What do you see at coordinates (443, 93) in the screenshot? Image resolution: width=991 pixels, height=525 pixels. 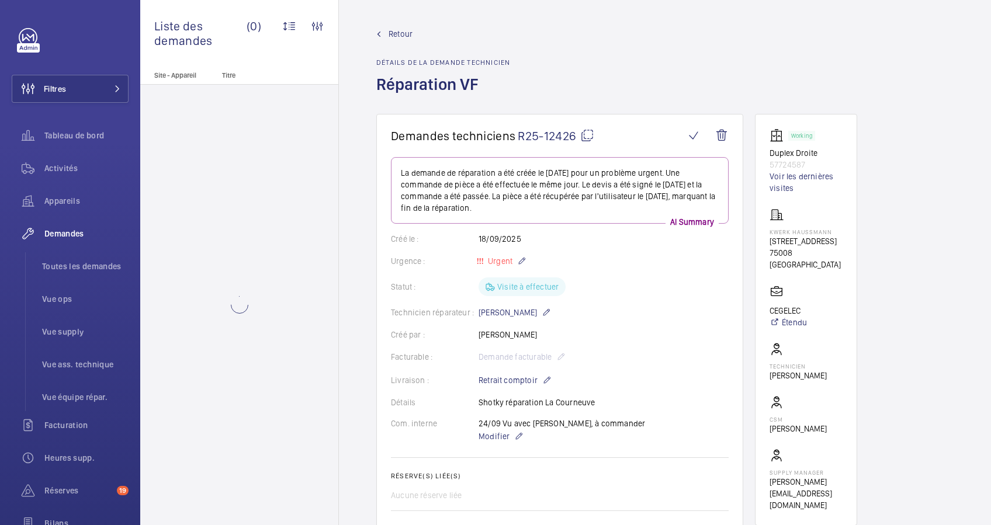 I see `h1: Réparation VF` at bounding box center [443, 93].